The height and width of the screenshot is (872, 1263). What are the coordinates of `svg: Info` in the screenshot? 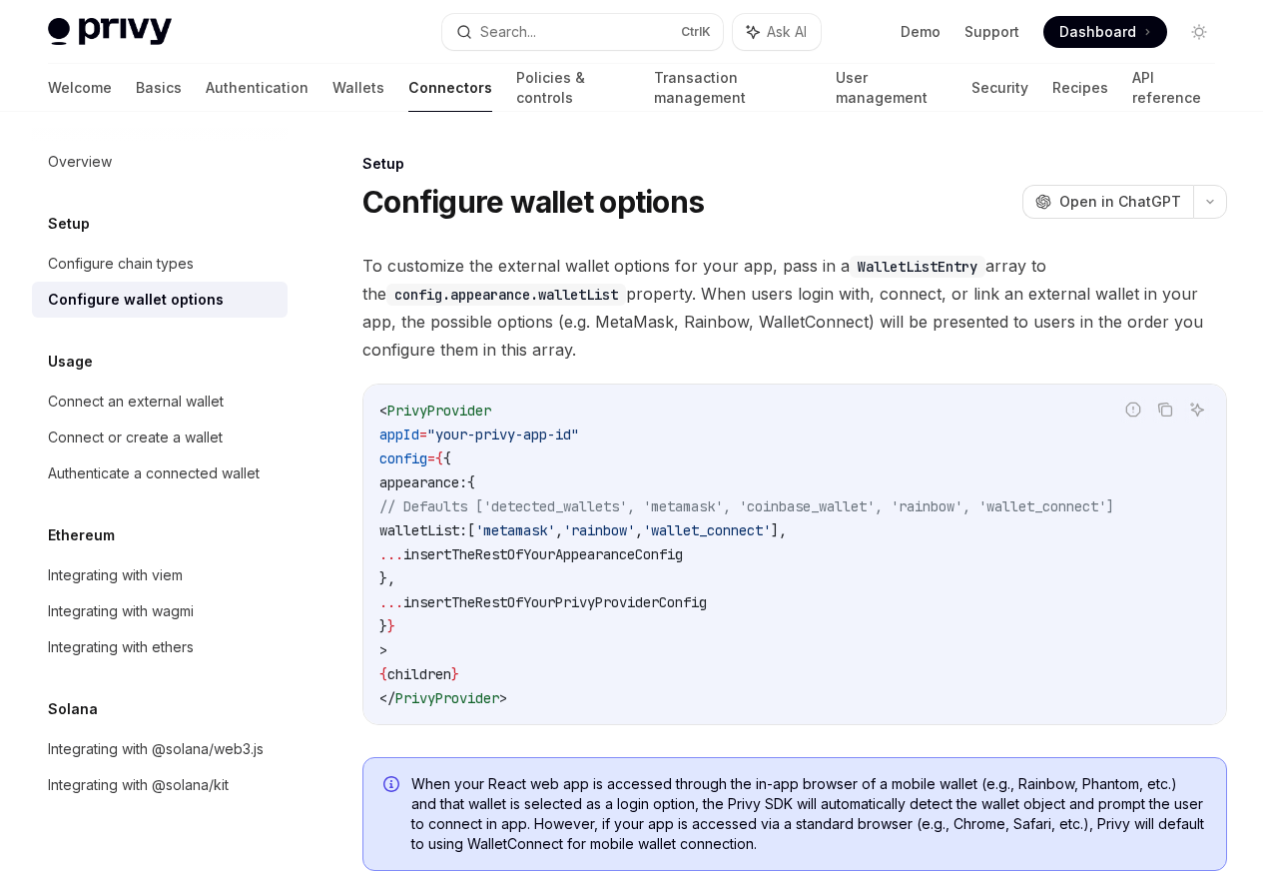 It's located at (393, 786).